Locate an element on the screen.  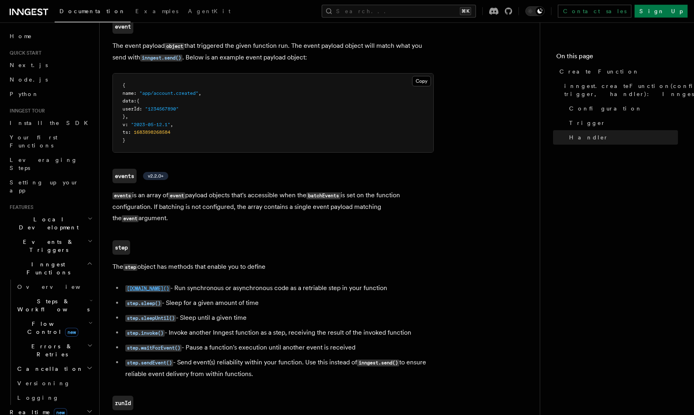
p: The event payload that triggered the given function run. The event payload object will match what... is located at coordinates (273, 52).